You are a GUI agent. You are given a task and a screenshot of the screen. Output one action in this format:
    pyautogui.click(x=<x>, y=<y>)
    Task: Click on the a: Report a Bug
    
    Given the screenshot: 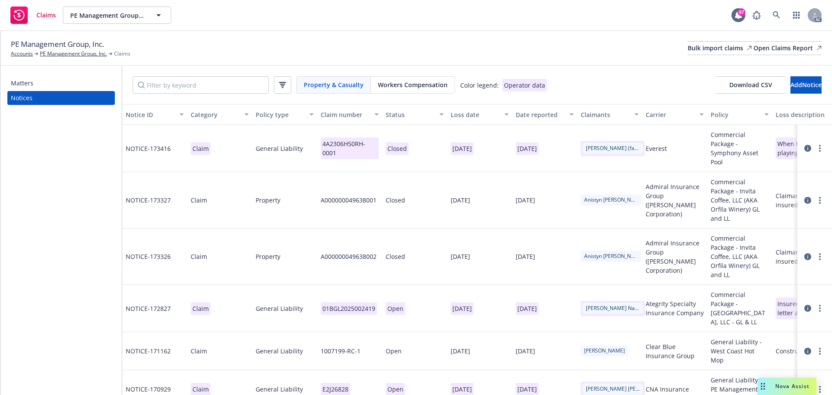 What is the action you would take?
    pyautogui.click(x=757, y=15)
    